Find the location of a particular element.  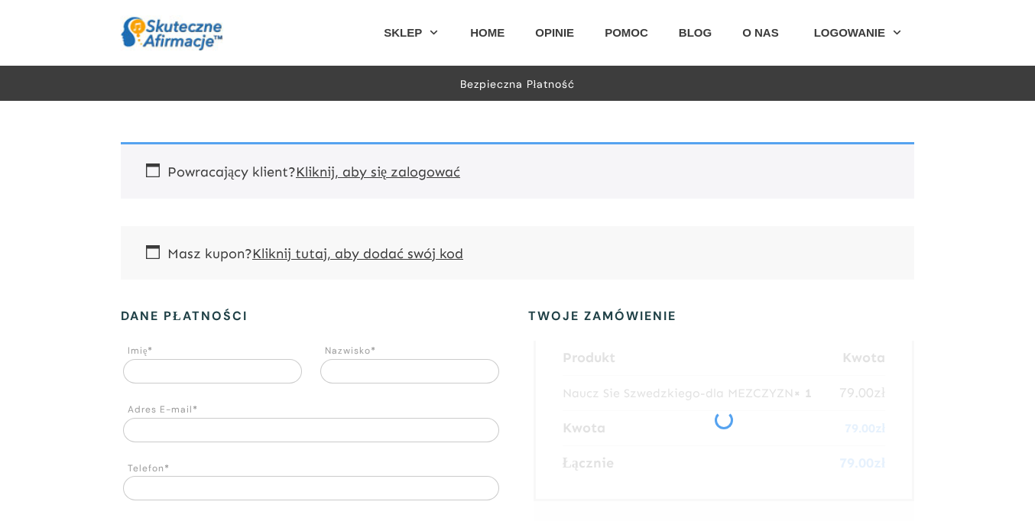

label: Nazwisko is located at coordinates (412, 352).